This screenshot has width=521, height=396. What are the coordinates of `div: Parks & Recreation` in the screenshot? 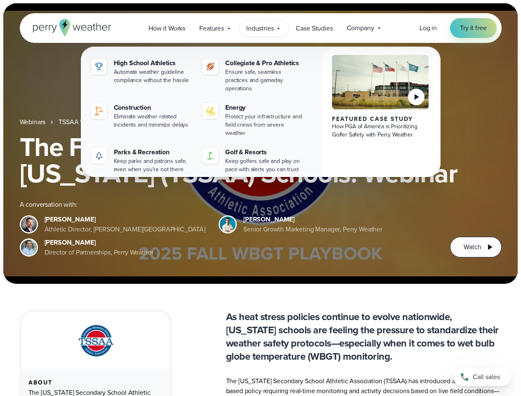 It's located at (153, 152).